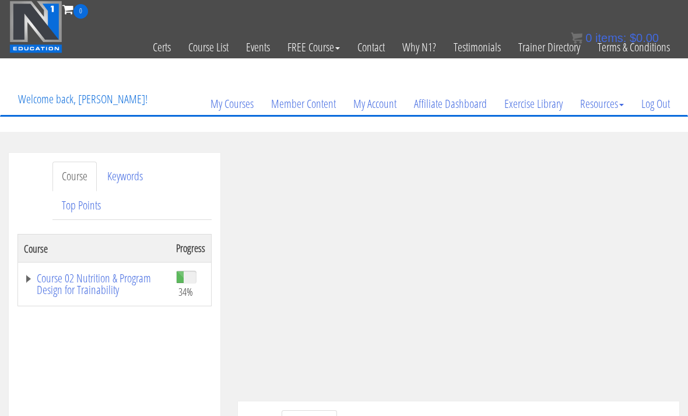  What do you see at coordinates (94, 284) in the screenshot?
I see `a: Course 02 Nutrition & Program Design for Trainability` at bounding box center [94, 284].